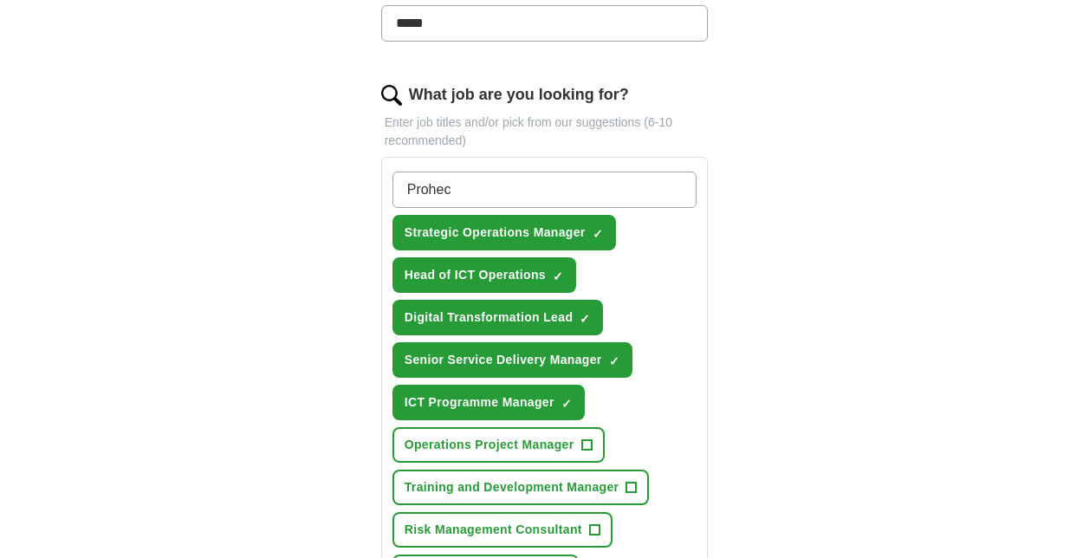 The width and height of the screenshot is (1089, 558). Describe the element at coordinates (392, 95) in the screenshot. I see `img: search.png` at that location.